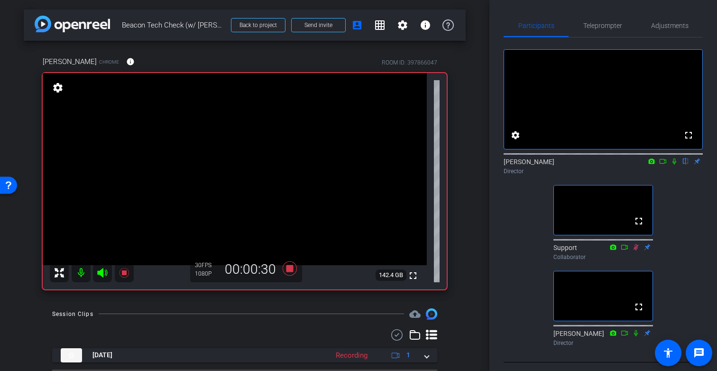  Describe the element at coordinates (351, 355) in the screenshot. I see `div: Recording` at that location.